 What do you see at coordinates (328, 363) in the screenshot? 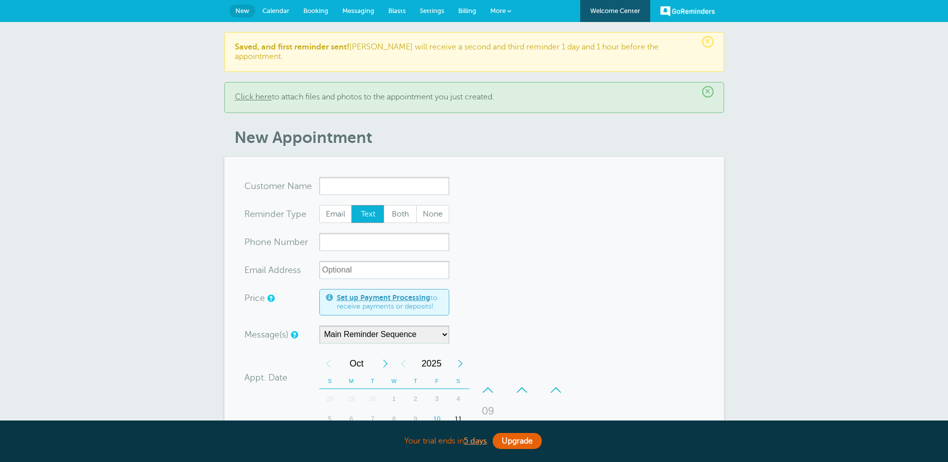
I see `div: Previous Month` at bounding box center [328, 363].